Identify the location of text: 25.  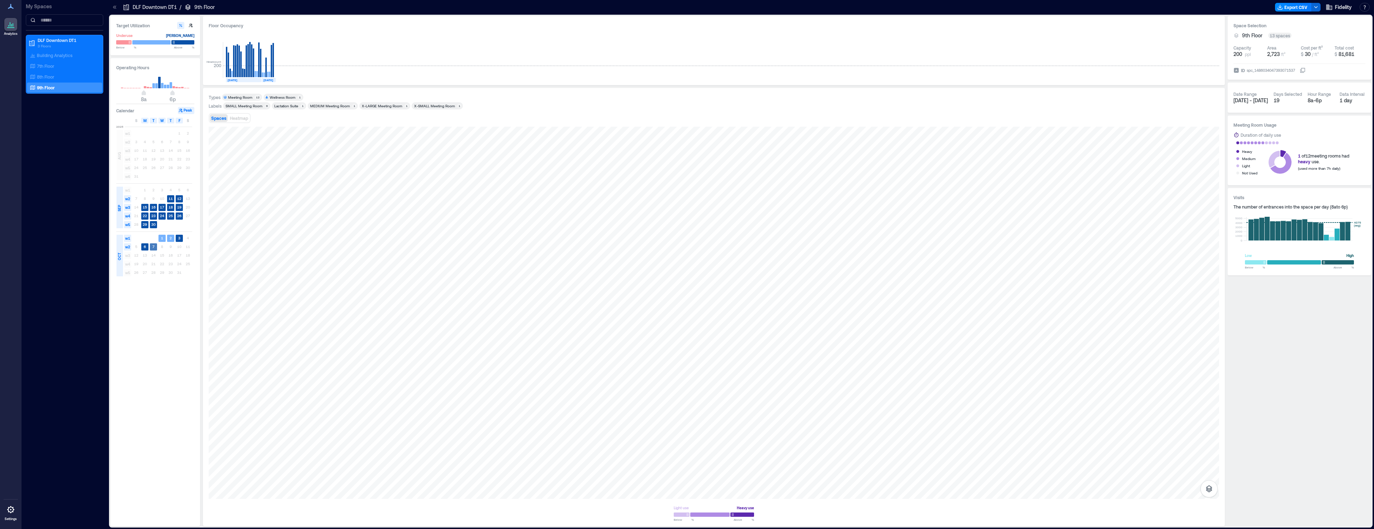
(171, 216).